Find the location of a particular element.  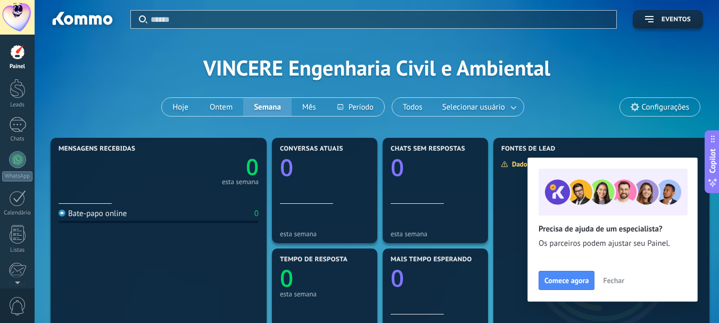

button: Semana is located at coordinates (267, 107).